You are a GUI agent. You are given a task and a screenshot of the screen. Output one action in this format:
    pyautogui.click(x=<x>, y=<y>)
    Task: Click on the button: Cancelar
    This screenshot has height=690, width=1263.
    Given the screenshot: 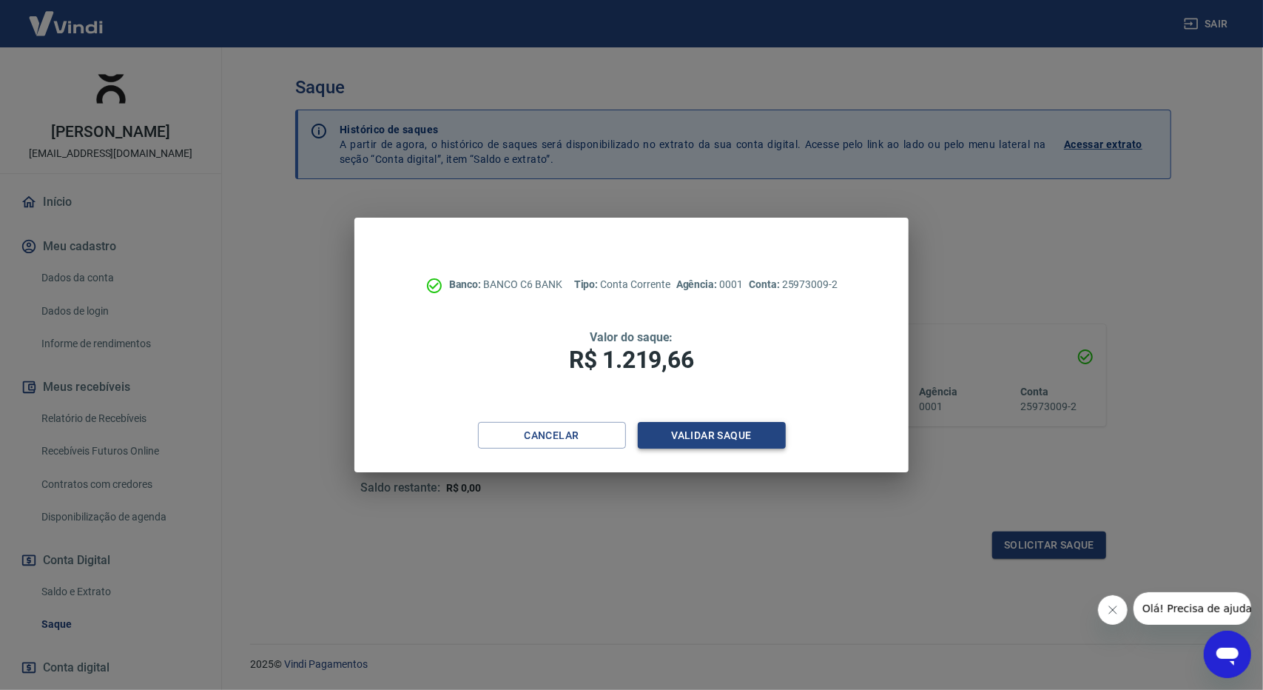 What is the action you would take?
    pyautogui.click(x=552, y=435)
    